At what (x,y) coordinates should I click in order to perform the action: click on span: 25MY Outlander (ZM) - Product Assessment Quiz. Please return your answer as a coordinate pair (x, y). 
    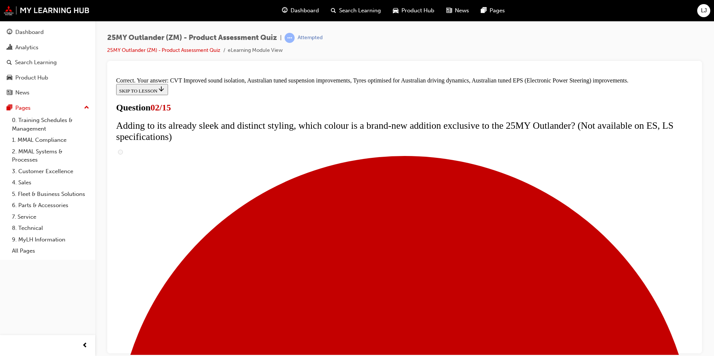
    Looking at the image, I should click on (192, 38).